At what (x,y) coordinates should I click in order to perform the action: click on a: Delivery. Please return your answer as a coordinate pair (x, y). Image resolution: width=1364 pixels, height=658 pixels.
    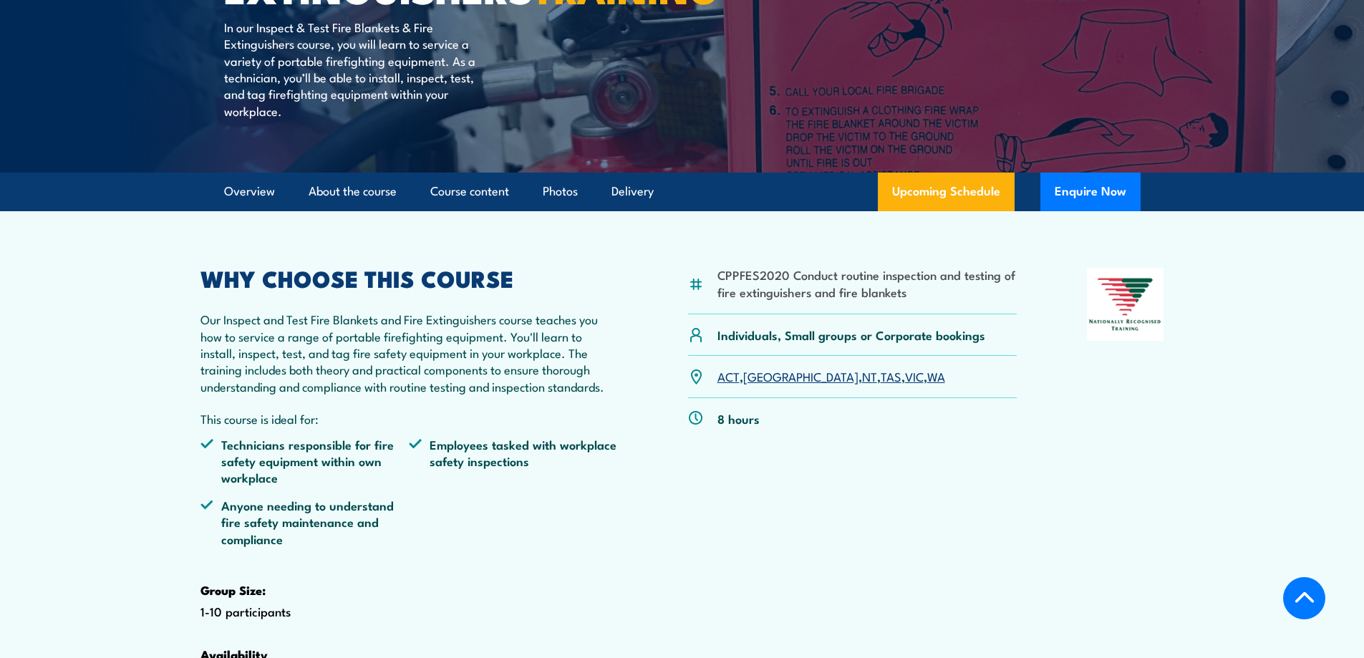
    Looking at the image, I should click on (632, 191).